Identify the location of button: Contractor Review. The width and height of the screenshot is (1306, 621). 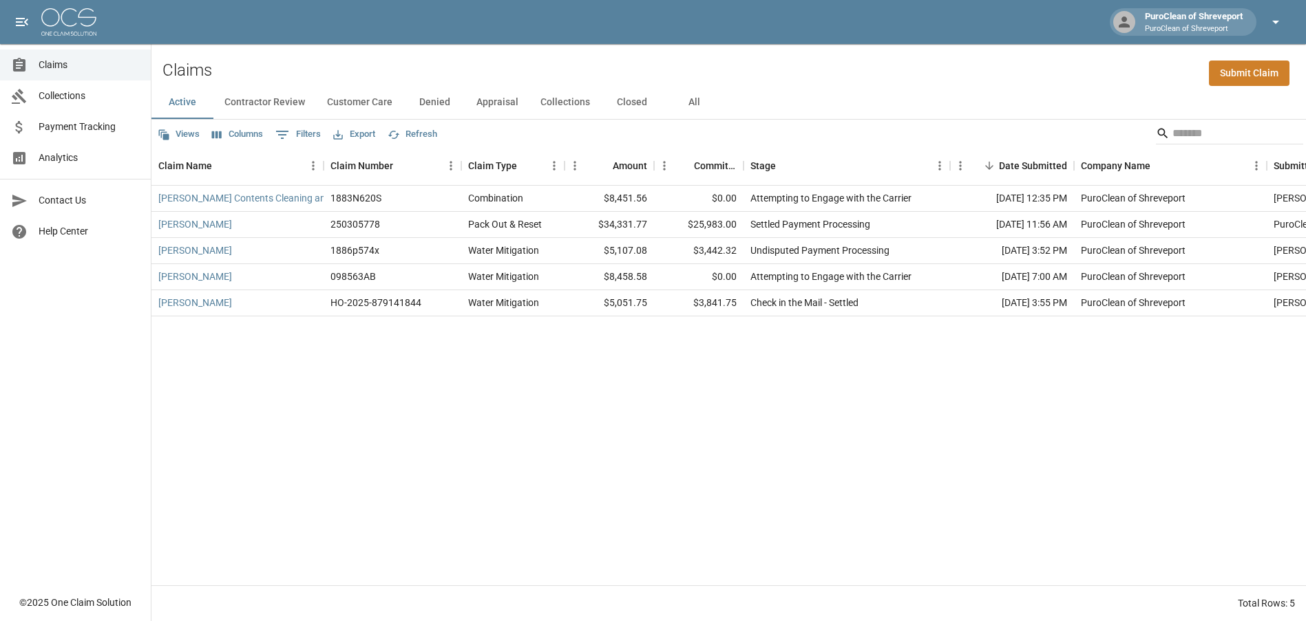
(264, 103).